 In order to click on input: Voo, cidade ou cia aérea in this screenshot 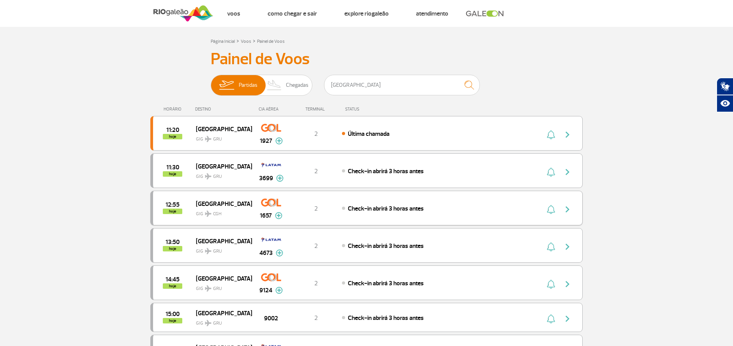, I will do `click(402, 85)`.